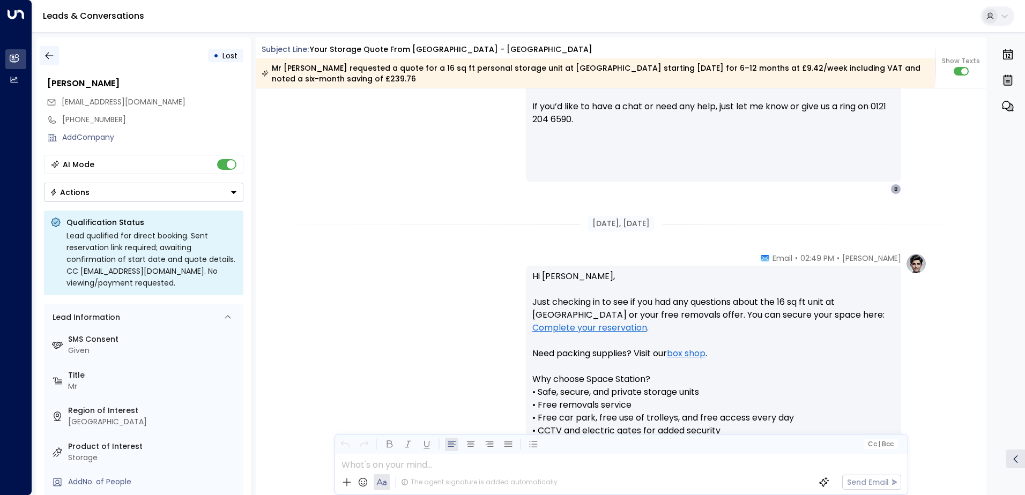  What do you see at coordinates (93, 16) in the screenshot?
I see `a: Leads & Conversations` at bounding box center [93, 16].